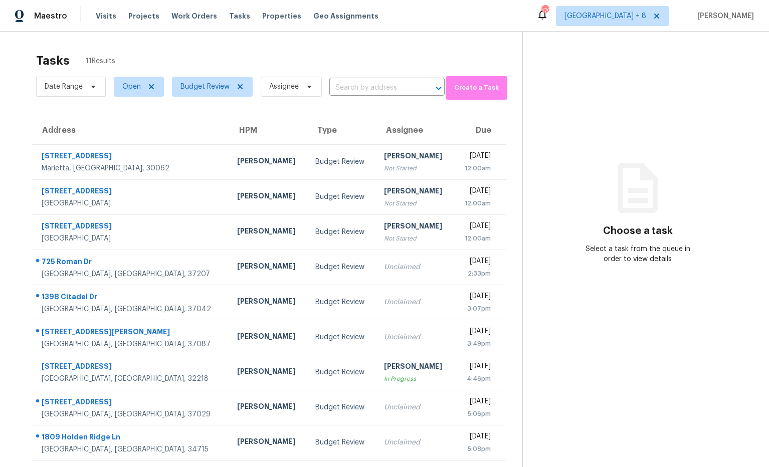  What do you see at coordinates (205, 87) in the screenshot?
I see `span: Budget Review` at bounding box center [205, 87].